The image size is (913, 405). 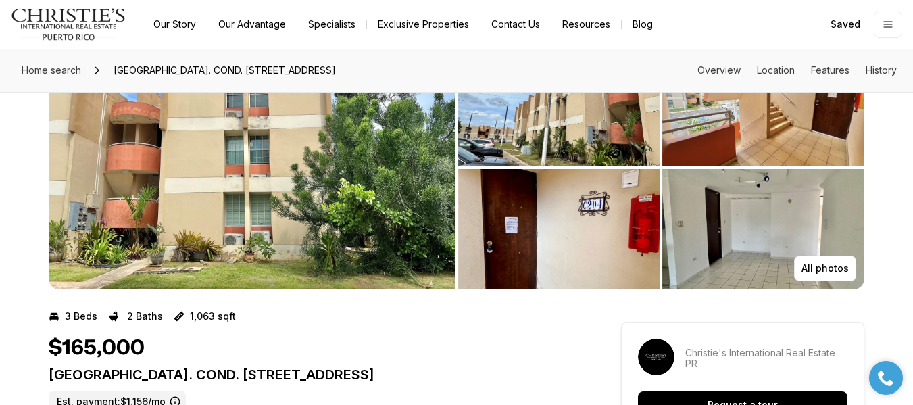 What do you see at coordinates (51, 70) in the screenshot?
I see `span: Home search` at bounding box center [51, 70].